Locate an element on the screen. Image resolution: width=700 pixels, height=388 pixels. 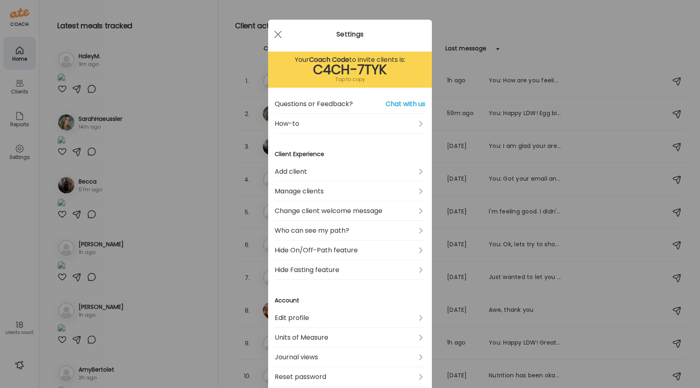
b: Coach Code is located at coordinates (329, 59).